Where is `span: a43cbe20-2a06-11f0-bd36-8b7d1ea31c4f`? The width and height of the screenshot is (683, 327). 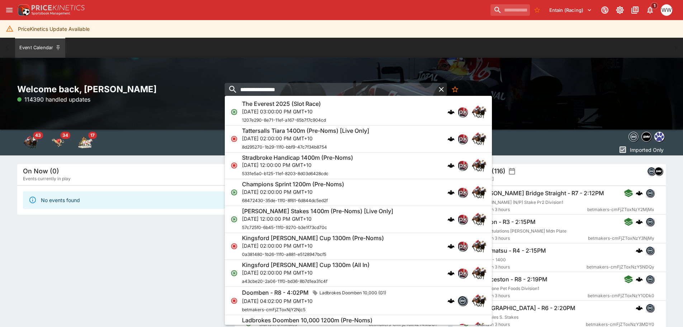
span: a43cbe20-2a06-11f0-bd36-8b7d1ea31c4f is located at coordinates (285, 281).